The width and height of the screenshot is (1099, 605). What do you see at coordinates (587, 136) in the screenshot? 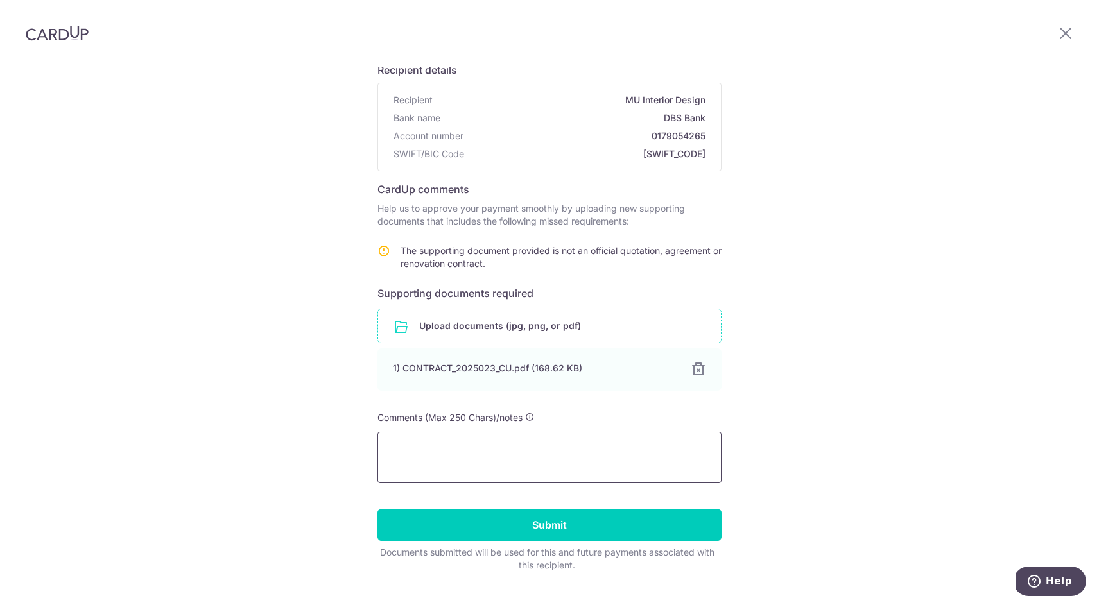
I see `span: 0179054265` at bounding box center [587, 136].